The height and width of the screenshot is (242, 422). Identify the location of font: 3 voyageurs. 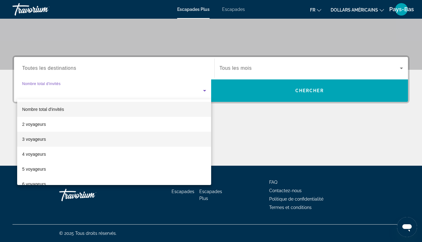
(34, 139).